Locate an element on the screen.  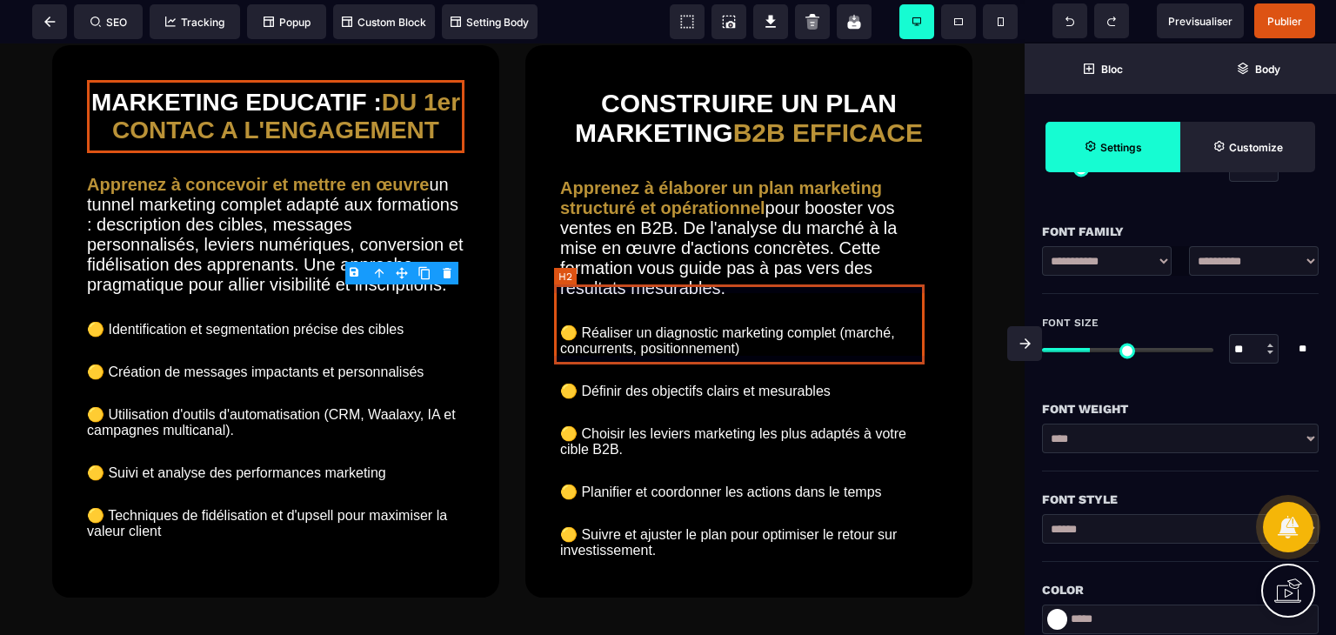
div: Font Family is located at coordinates (1181, 231).